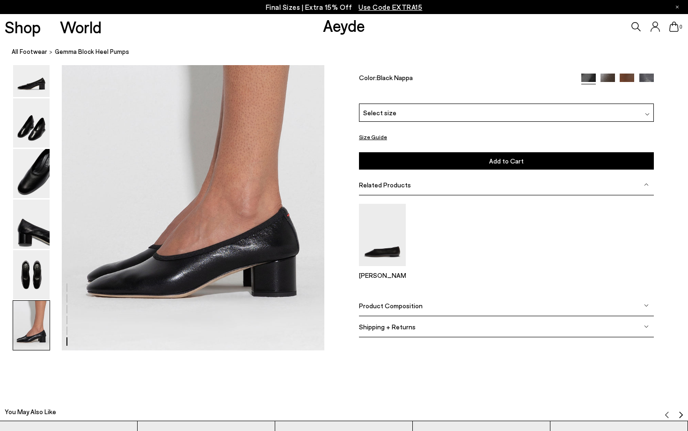 This screenshot has height=431, width=688. I want to click on img: Gemma Block Heel Pumps - Image 5, so click(31, 274).